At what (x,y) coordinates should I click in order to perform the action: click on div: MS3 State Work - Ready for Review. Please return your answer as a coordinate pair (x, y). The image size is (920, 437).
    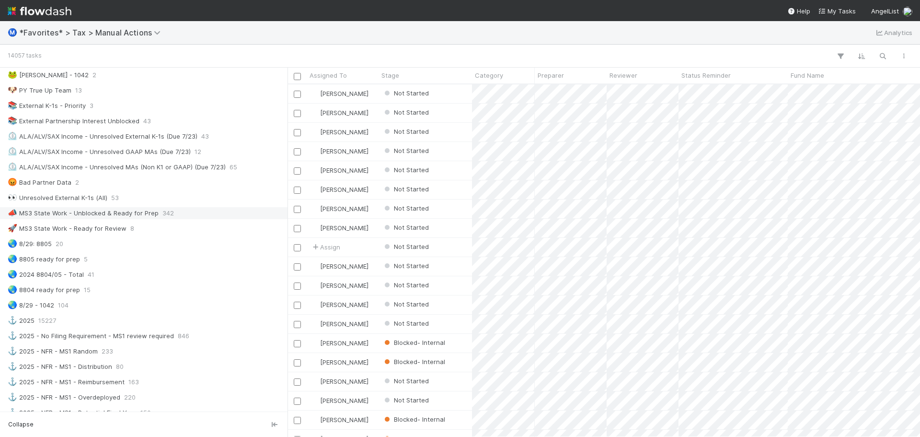
    Looking at the image, I should click on (67, 228).